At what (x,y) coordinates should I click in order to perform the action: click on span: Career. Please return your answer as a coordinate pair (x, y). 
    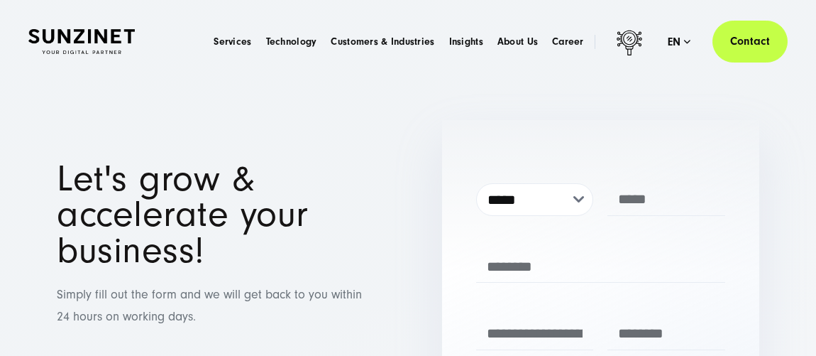
    Looking at the image, I should click on (568, 42).